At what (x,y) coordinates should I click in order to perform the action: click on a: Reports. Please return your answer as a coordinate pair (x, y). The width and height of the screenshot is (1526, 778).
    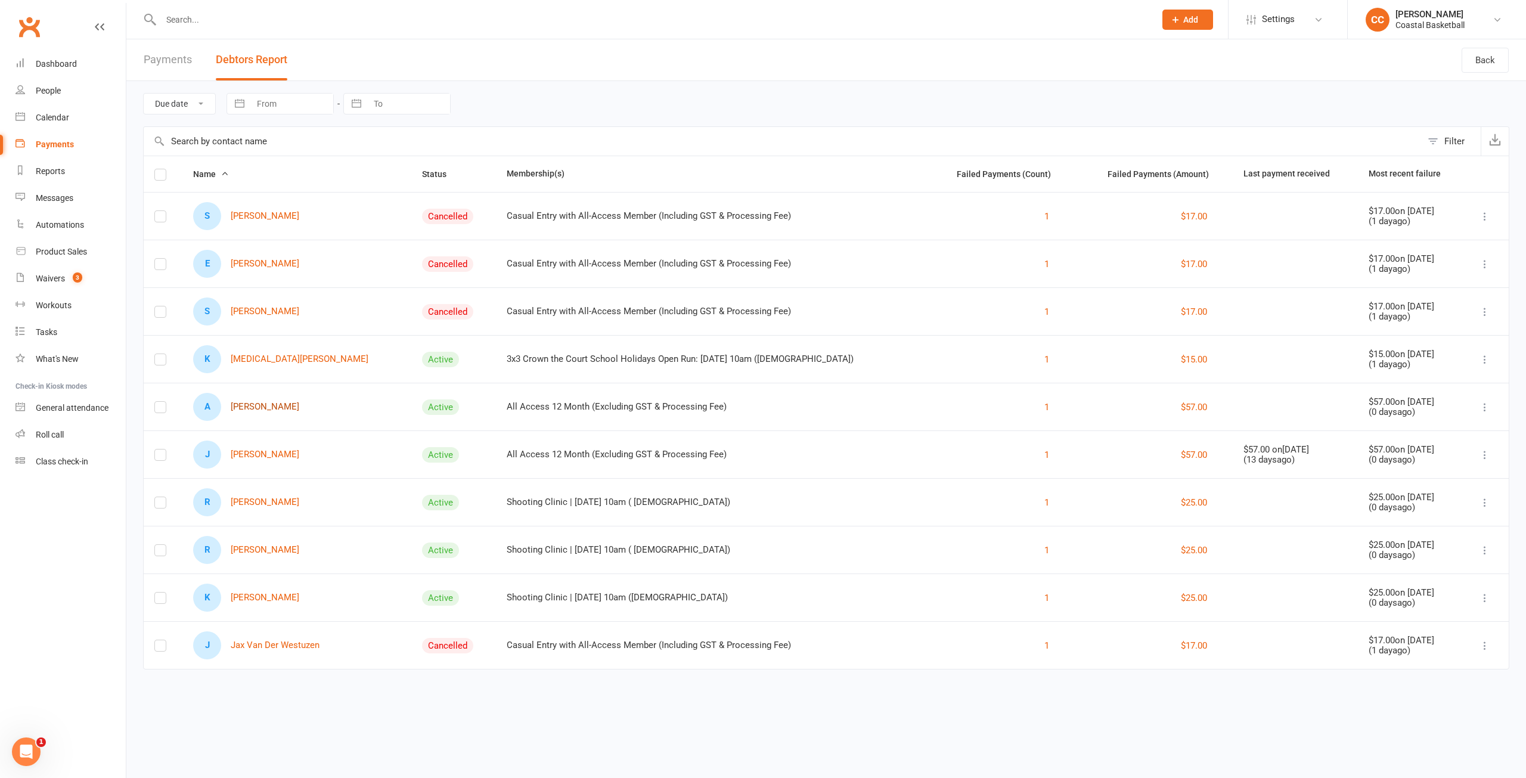
    Looking at the image, I should click on (70, 171).